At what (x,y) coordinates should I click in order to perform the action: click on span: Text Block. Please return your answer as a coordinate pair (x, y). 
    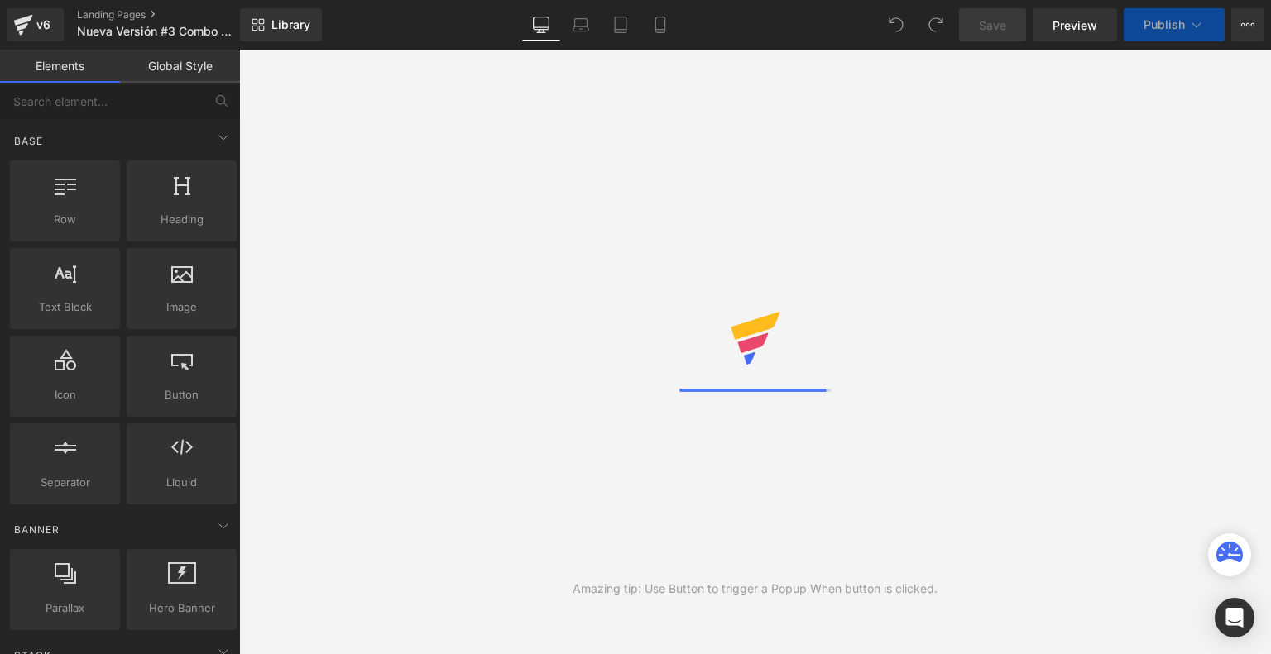
    Looking at the image, I should click on (65, 307).